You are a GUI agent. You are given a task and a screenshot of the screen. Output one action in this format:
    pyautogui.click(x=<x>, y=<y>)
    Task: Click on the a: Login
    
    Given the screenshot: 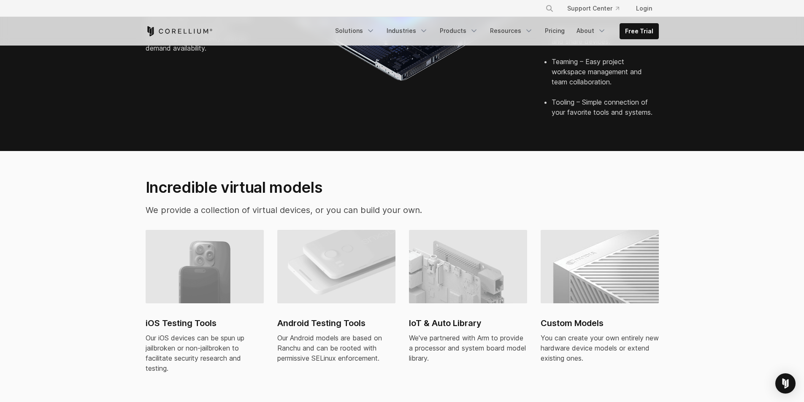 What is the action you would take?
    pyautogui.click(x=644, y=8)
    